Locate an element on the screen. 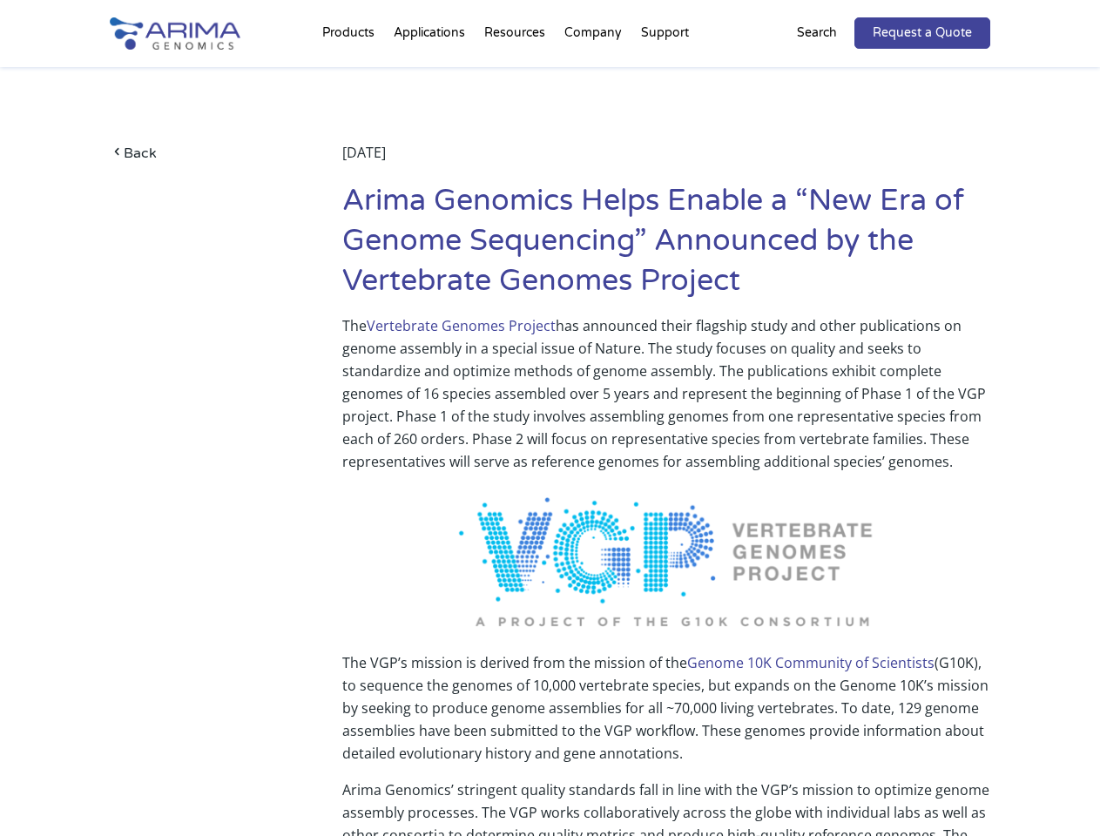 Image resolution: width=1100 pixels, height=836 pixels. p: Search is located at coordinates (817, 33).